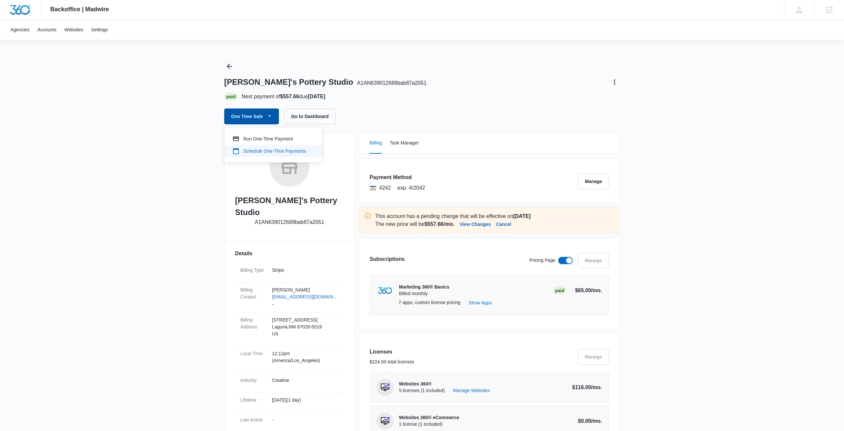 The image size is (844, 431). What do you see at coordinates (290, 383) in the screenshot?
I see `div: IndustryCreative` at bounding box center [290, 383].